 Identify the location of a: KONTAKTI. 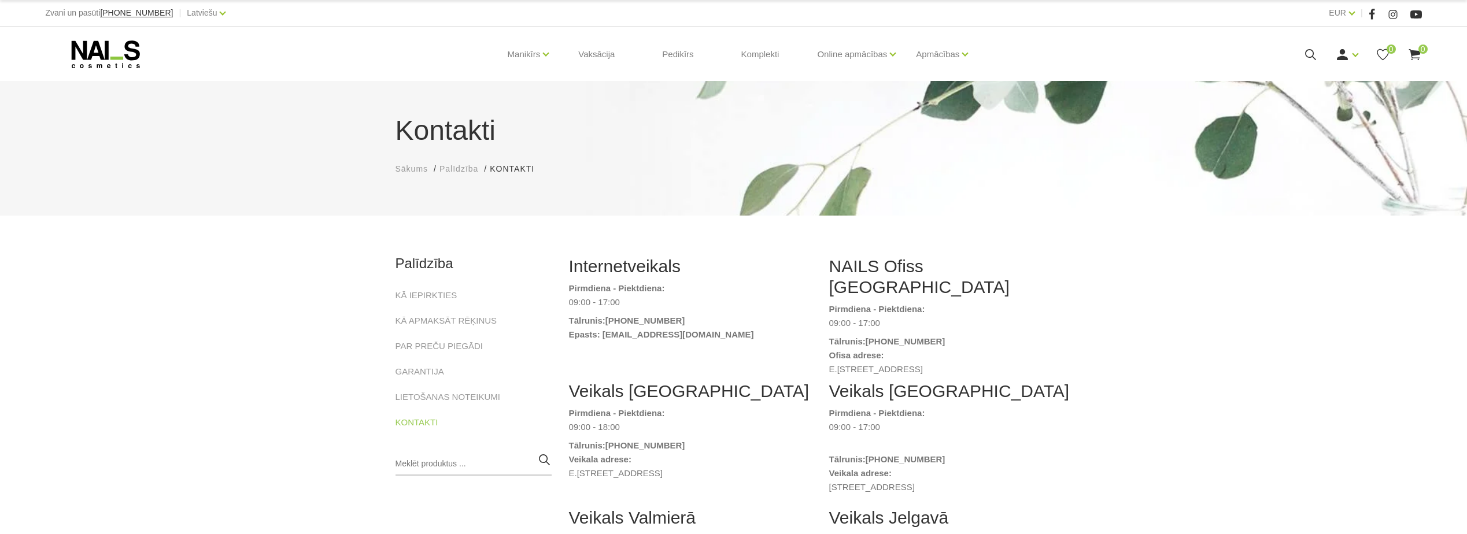
(417, 423).